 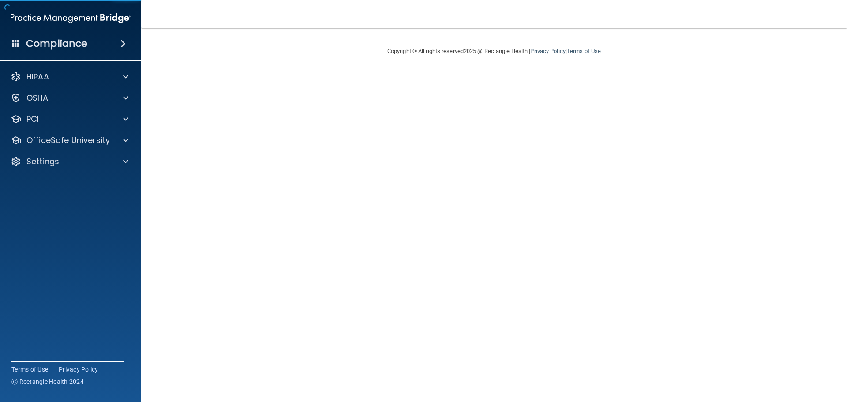 What do you see at coordinates (69, 140) in the screenshot?
I see `a: OfficeSafe University` at bounding box center [69, 140].